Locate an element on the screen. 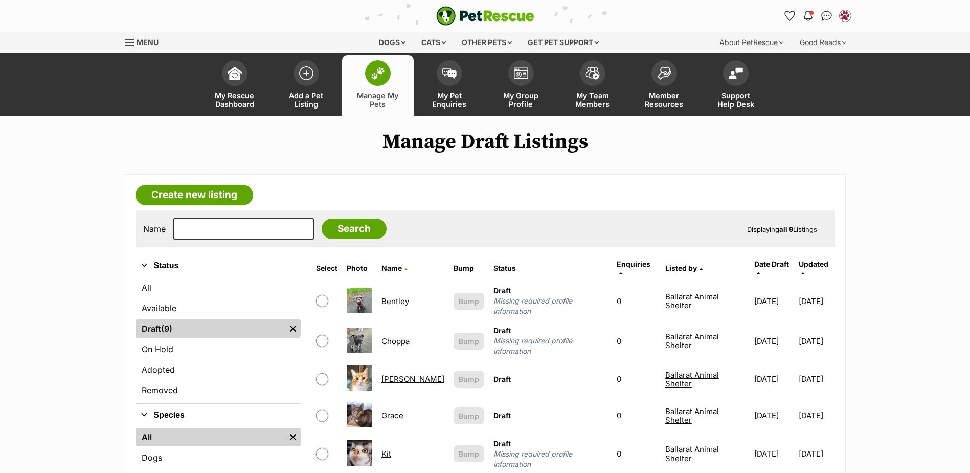  span: Add a Pet Listing is located at coordinates (306, 100).